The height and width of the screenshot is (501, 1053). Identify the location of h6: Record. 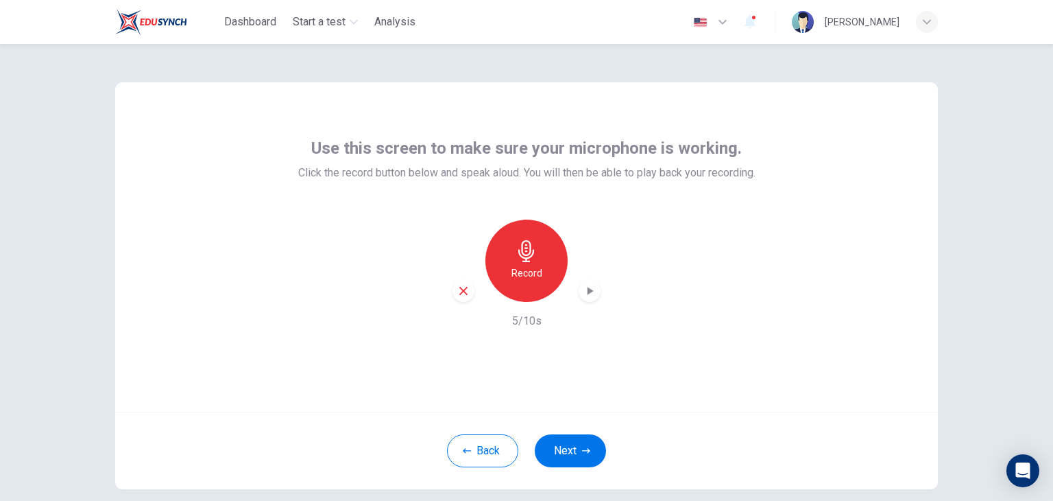
(527, 273).